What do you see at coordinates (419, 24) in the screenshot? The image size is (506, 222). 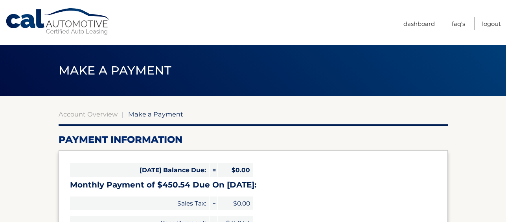 I see `a: Dashboard` at bounding box center [419, 24].